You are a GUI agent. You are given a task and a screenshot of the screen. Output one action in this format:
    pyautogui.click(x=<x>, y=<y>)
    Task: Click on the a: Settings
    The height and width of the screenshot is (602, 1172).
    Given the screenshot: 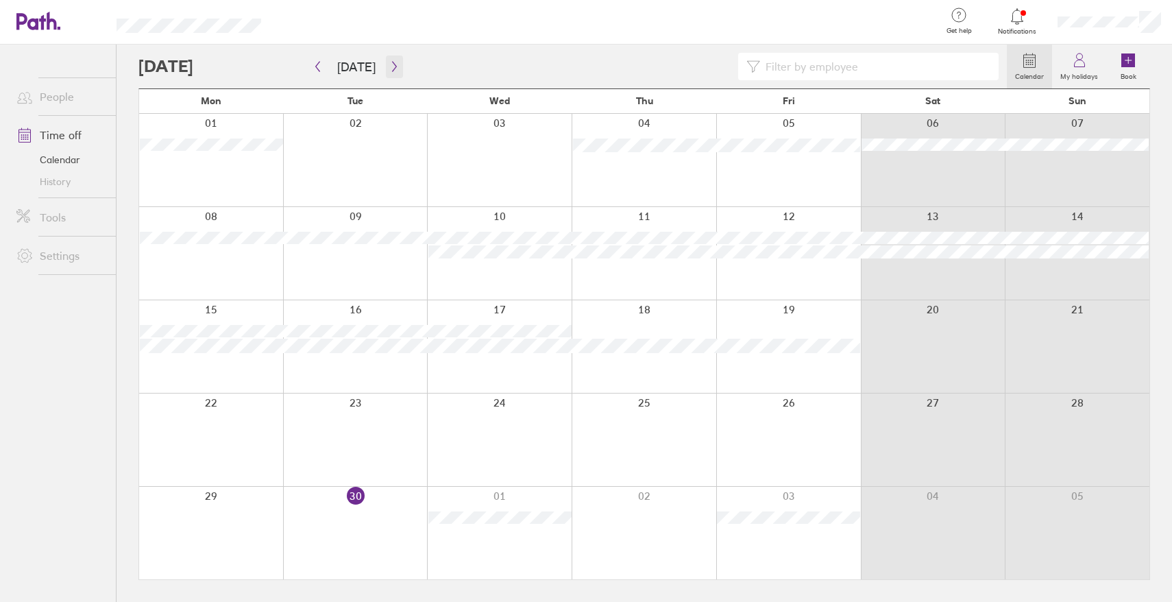 What is the action you would take?
    pyautogui.click(x=60, y=256)
    